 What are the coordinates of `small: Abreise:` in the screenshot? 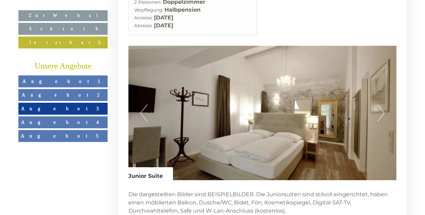 It's located at (143, 26).